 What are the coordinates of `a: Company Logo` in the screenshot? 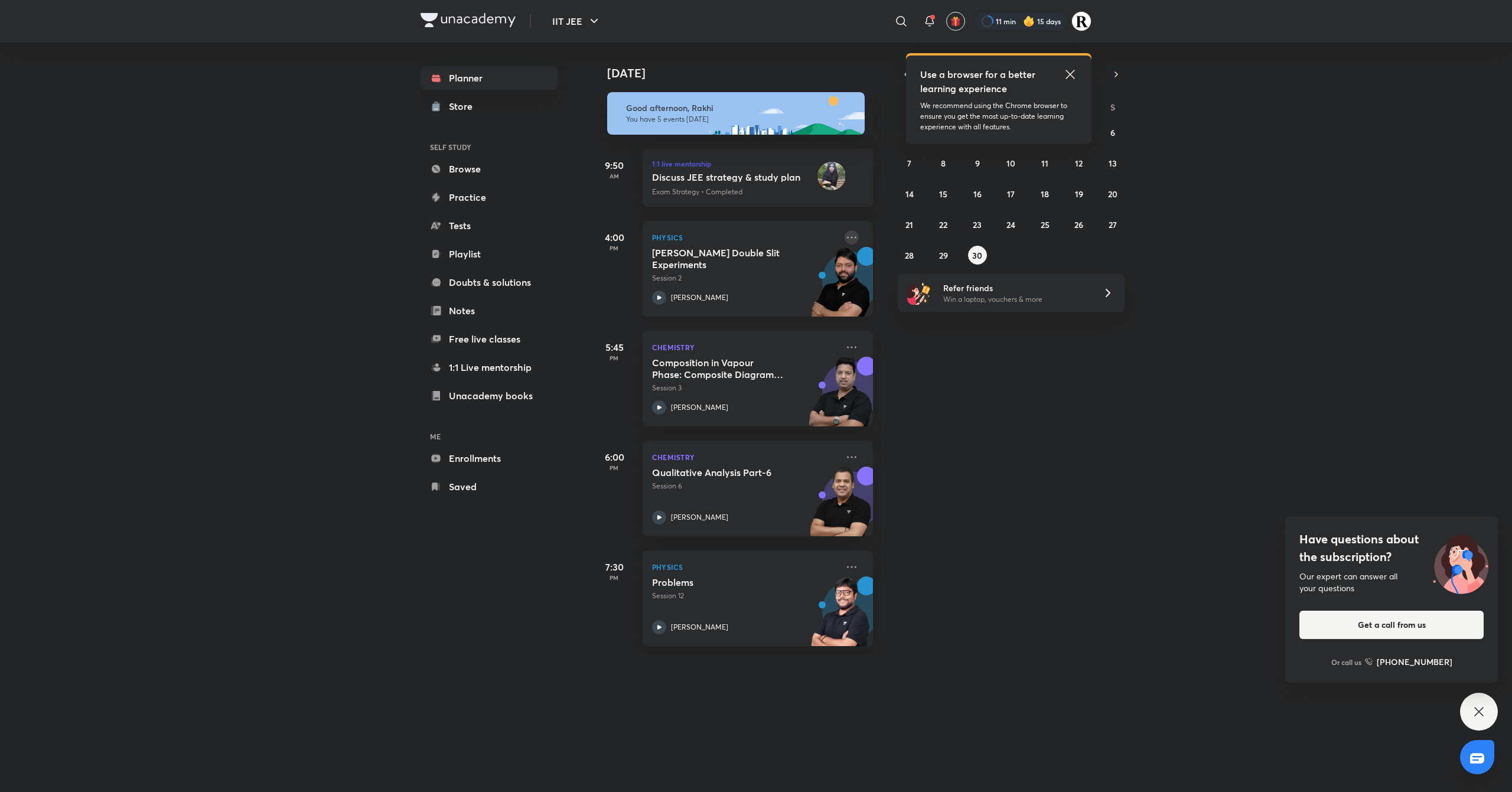 It's located at (468, 21).